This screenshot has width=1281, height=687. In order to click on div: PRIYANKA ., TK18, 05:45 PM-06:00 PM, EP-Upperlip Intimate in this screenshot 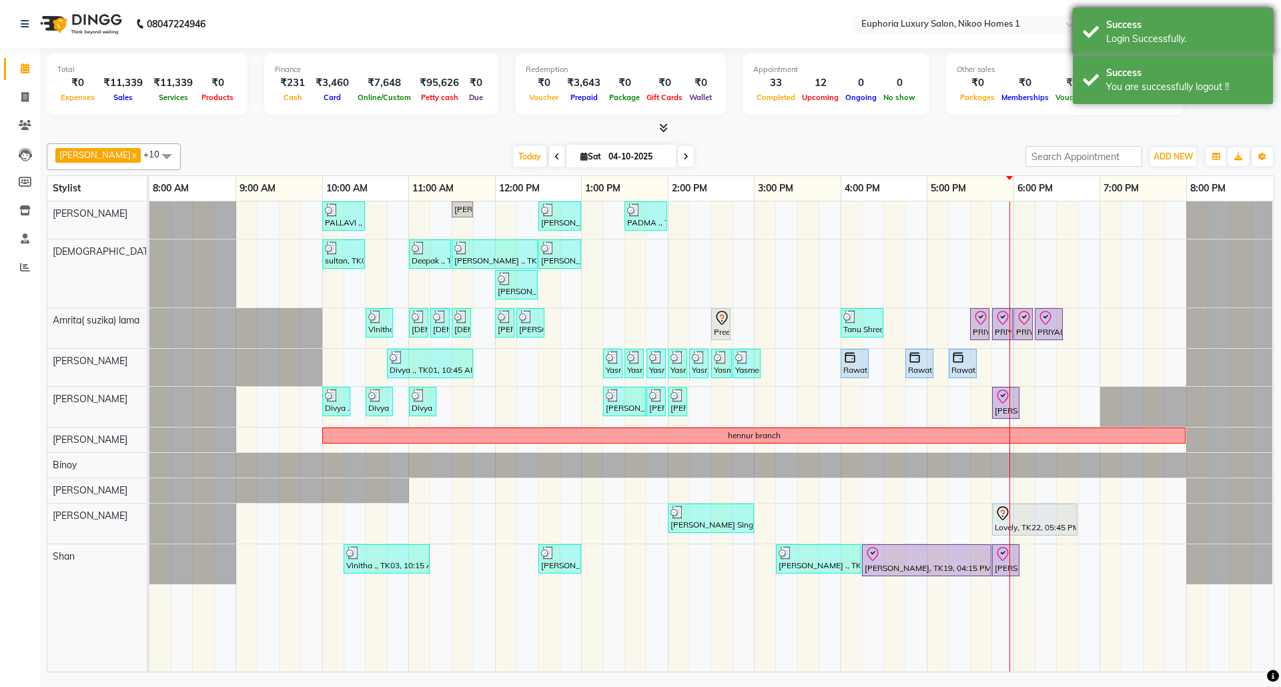, I will do `click(1002, 324)`.